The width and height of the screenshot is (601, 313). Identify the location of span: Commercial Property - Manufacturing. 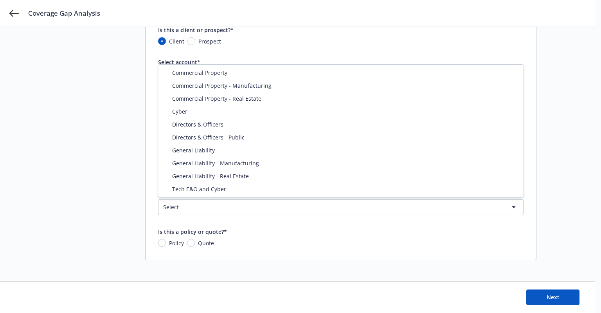
(222, 85).